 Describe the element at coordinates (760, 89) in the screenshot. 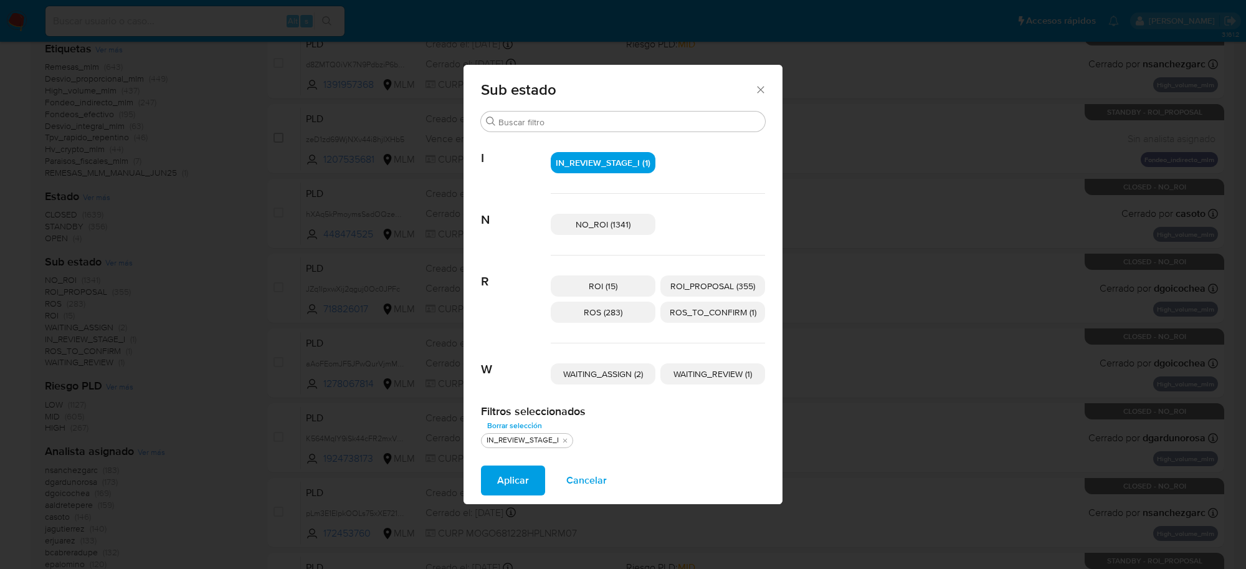

I see `button: Cerrar` at that location.